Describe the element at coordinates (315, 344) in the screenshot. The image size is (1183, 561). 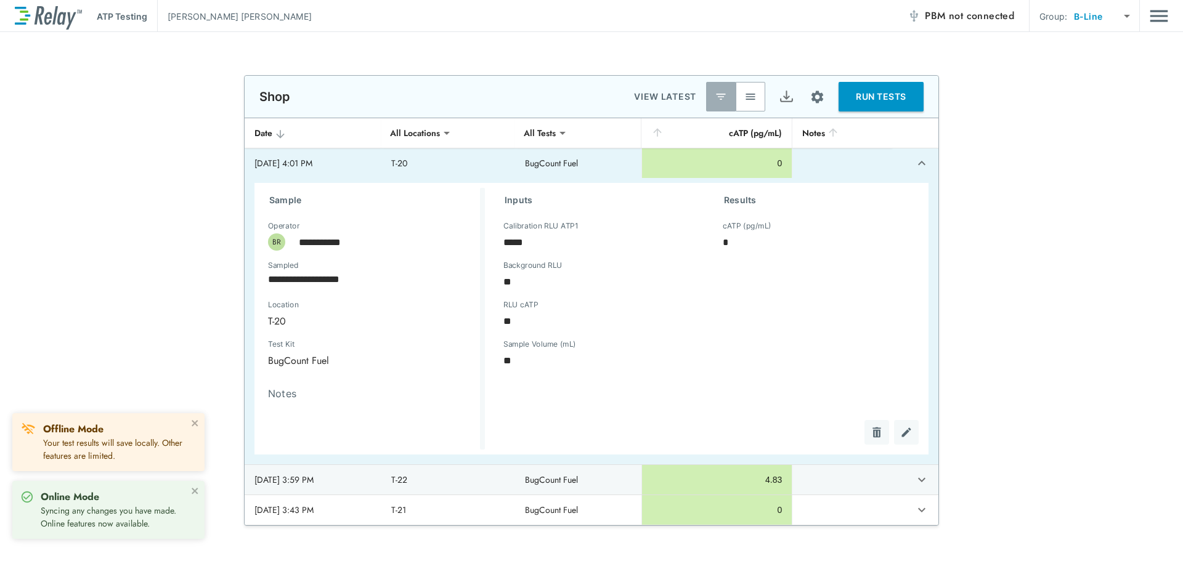
I see `label: Test Kit` at that location.